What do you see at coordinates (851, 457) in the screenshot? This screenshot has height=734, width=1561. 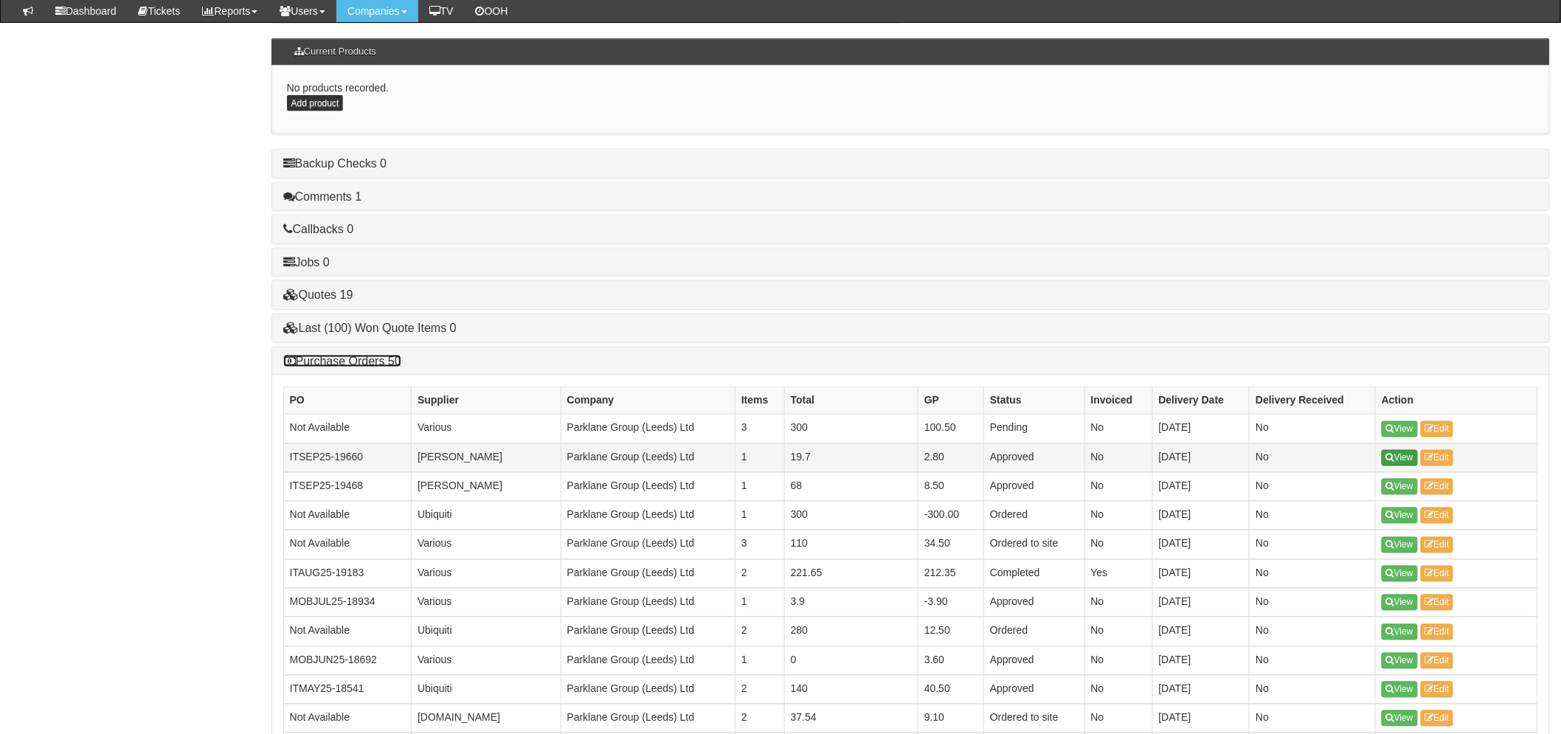 I see `td: 19.7` at bounding box center [851, 457].